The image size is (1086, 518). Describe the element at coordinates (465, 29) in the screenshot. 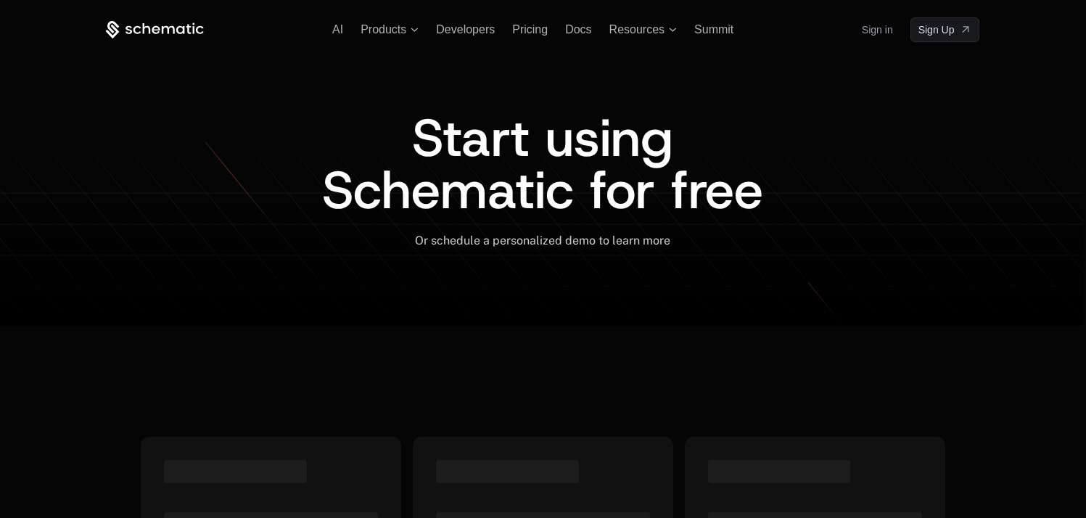

I see `span: Developers` at that location.